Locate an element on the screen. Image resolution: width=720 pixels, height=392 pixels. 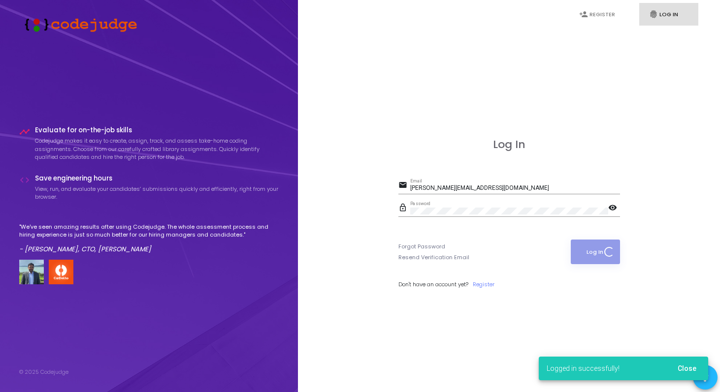
i: timeline is located at coordinates (25, 132).